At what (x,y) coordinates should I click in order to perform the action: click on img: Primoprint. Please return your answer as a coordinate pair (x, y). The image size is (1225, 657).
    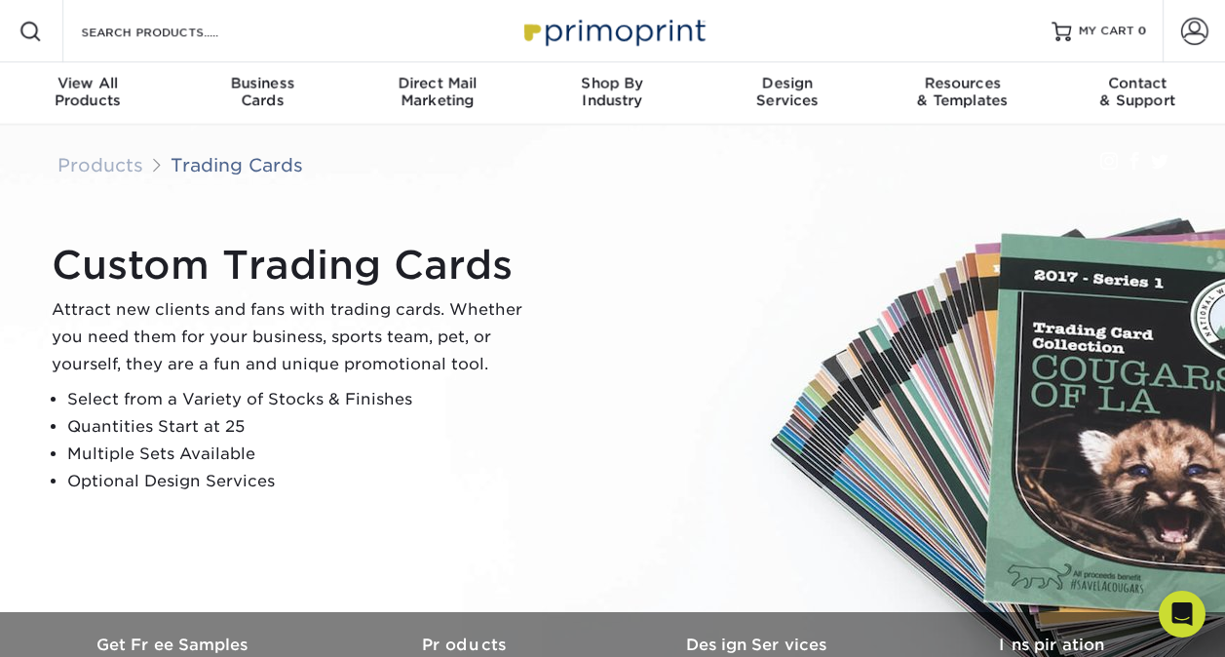
    Looking at the image, I should click on (613, 30).